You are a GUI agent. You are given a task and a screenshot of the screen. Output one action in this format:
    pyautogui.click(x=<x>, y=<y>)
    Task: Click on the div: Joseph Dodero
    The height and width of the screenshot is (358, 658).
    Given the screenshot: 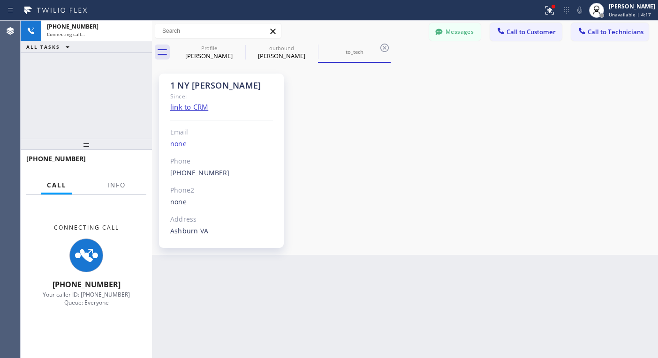 What is the action you would take?
    pyautogui.click(x=209, y=52)
    